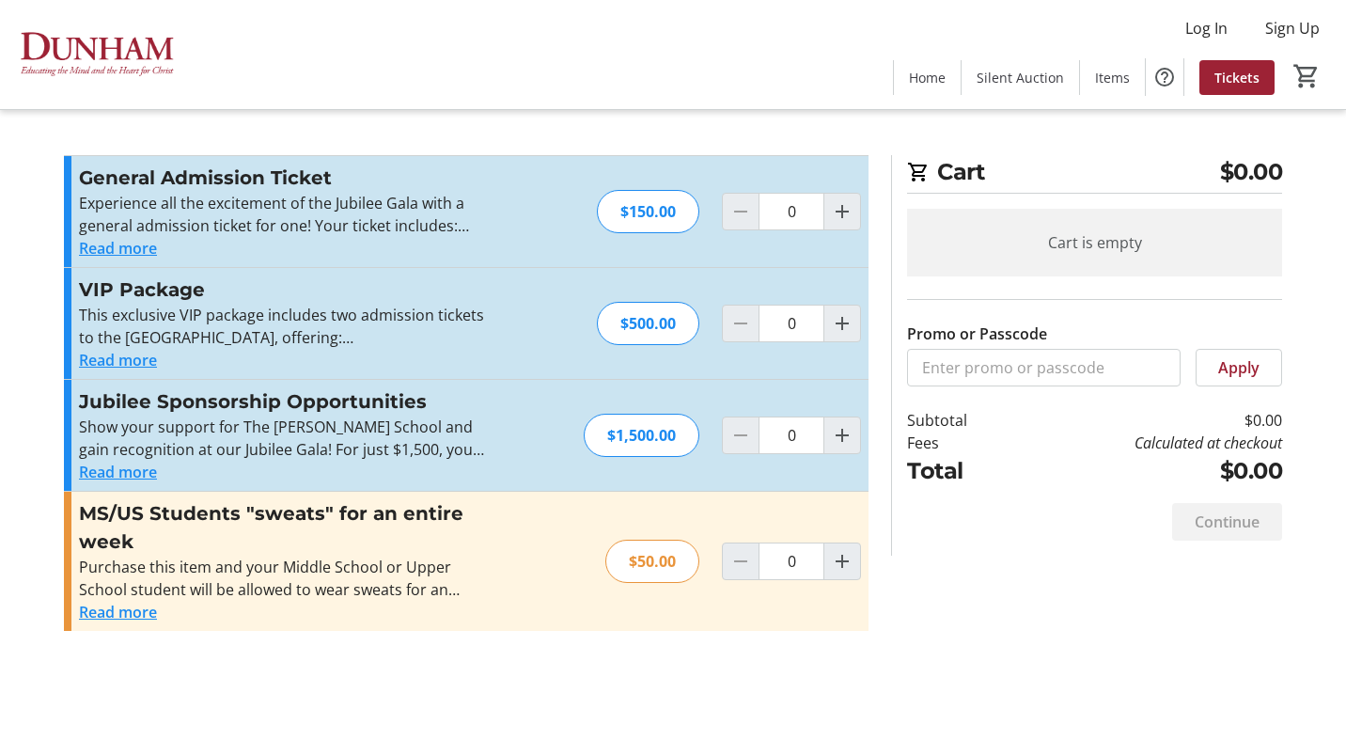  Describe the element at coordinates (284, 289) in the screenshot. I see `h3: VIP Package` at that location.